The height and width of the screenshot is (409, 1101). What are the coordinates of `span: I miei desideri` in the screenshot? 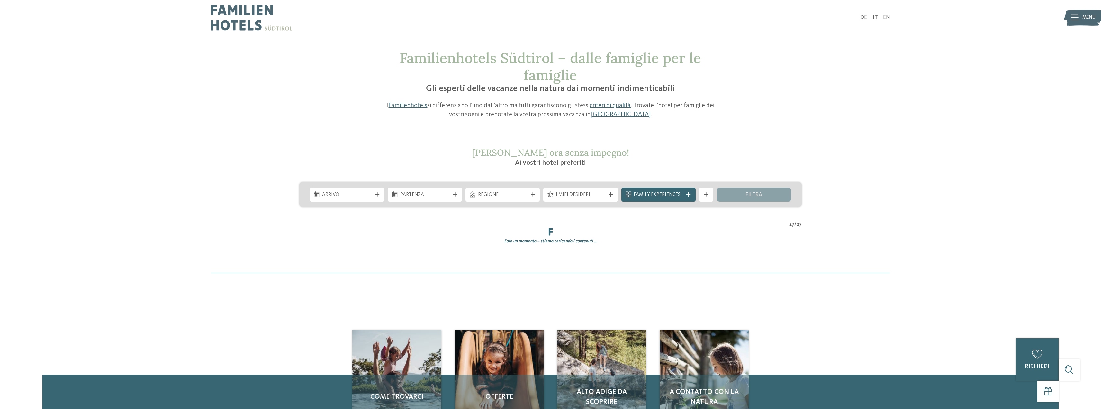 It's located at (581, 195).